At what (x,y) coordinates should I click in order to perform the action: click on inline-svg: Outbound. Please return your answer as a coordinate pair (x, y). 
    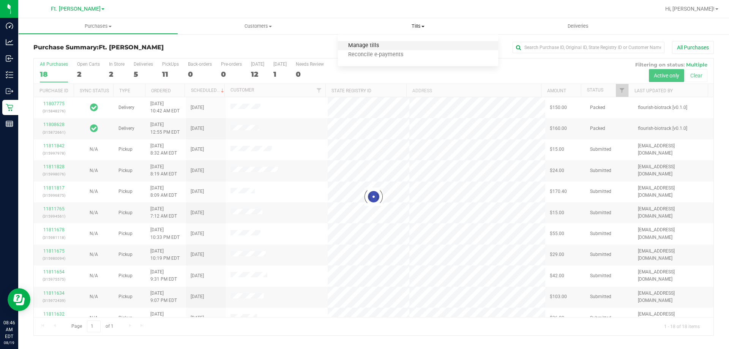
    Looking at the image, I should click on (9, 91).